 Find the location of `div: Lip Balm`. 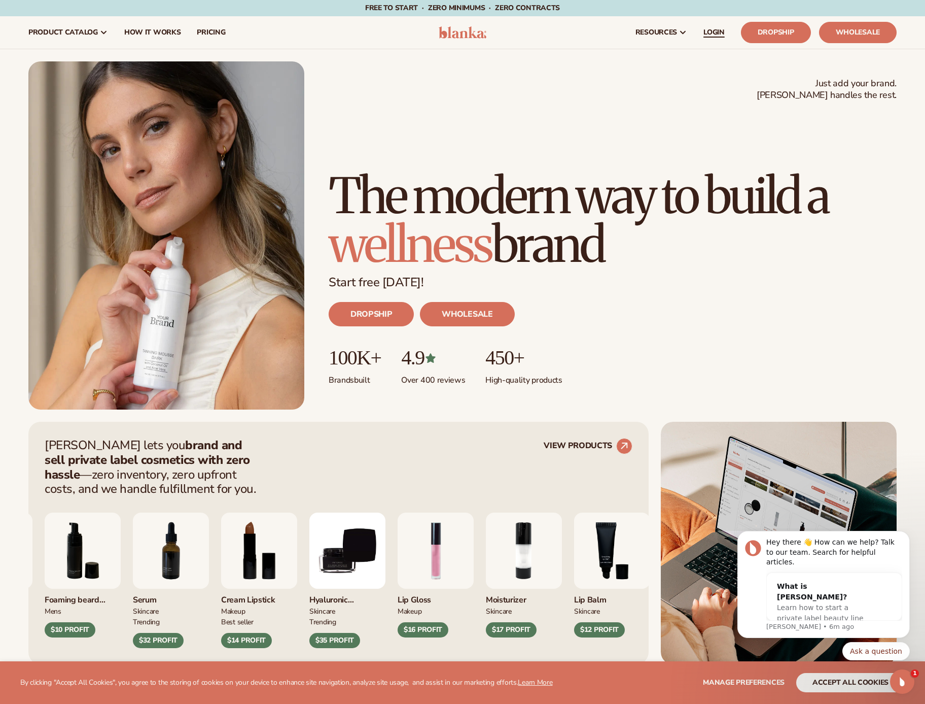

div: Lip Balm is located at coordinates (612, 597).